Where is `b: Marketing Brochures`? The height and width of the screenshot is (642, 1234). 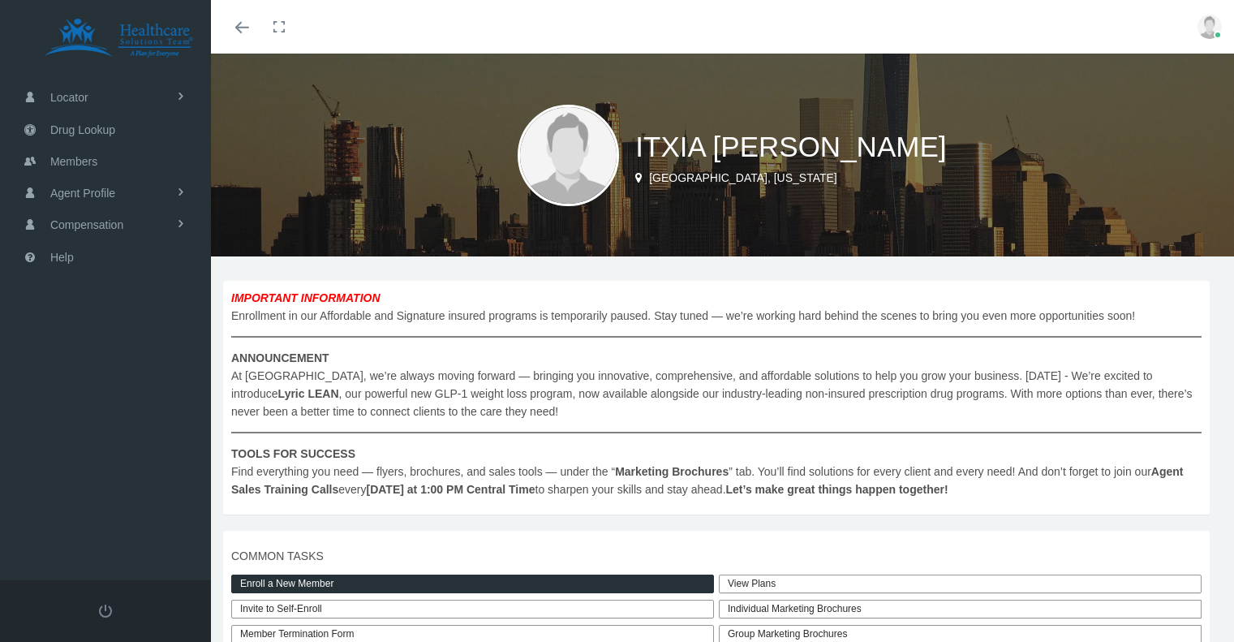 b: Marketing Brochures is located at coordinates (672, 471).